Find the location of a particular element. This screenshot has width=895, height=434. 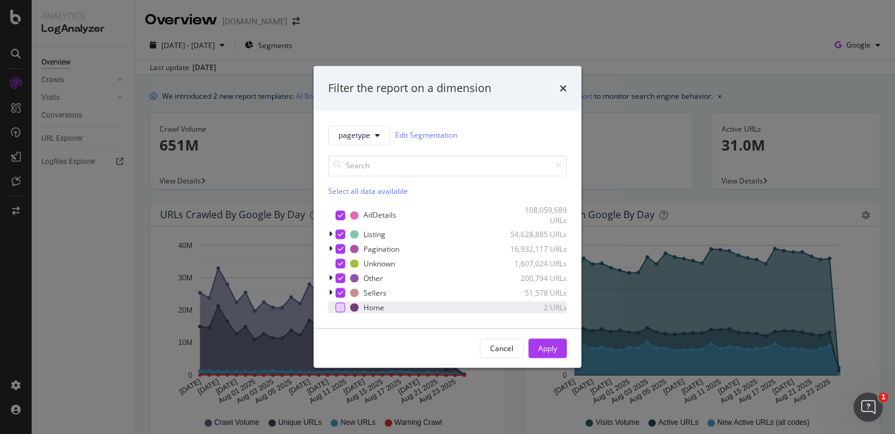

span: pagetype is located at coordinates (354, 135).